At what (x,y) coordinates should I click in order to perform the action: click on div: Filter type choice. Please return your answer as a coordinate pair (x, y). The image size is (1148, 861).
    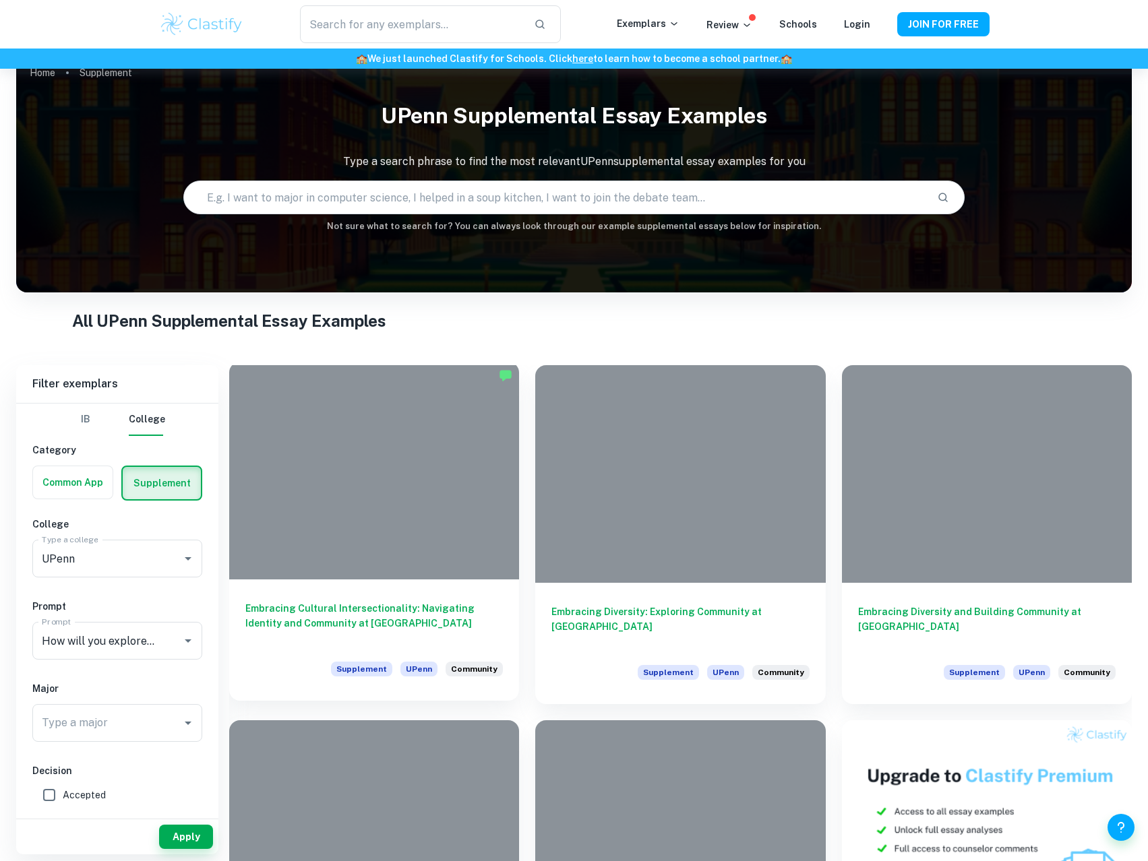
    Looking at the image, I should click on (117, 420).